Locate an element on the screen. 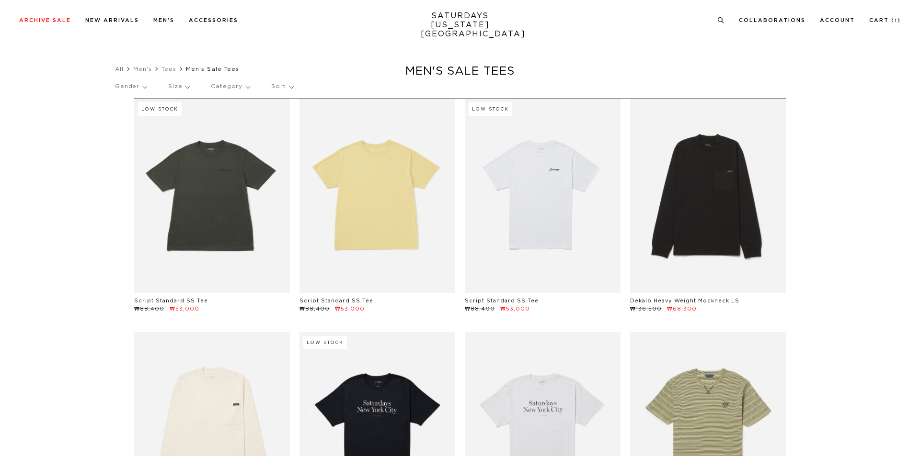 This screenshot has height=456, width=920. p: Size is located at coordinates (179, 87).